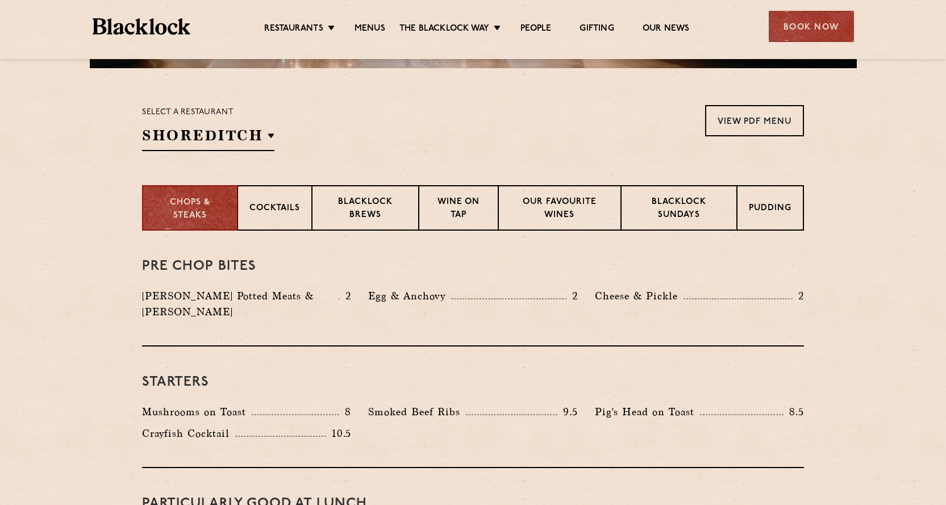 The width and height of the screenshot is (946, 505). I want to click on p: Cocktails, so click(275, 209).